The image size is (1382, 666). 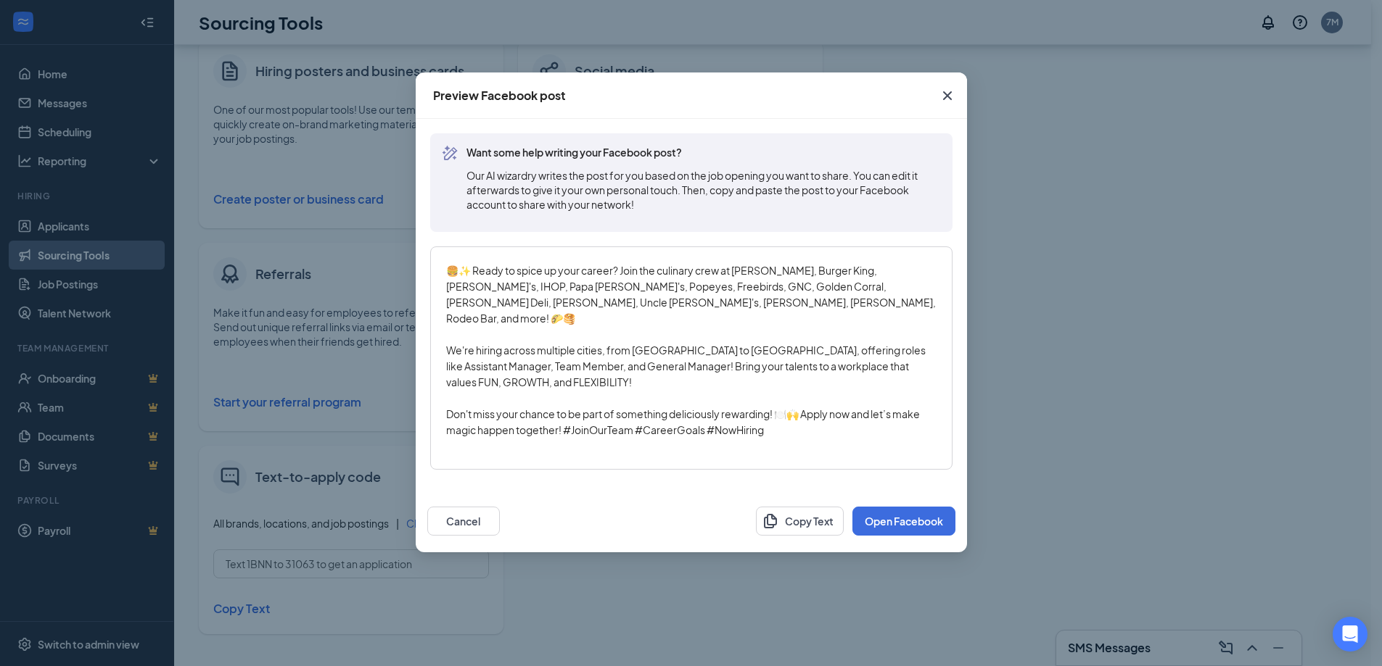 I want to click on button: CopyCopy Text, so click(x=799, y=521).